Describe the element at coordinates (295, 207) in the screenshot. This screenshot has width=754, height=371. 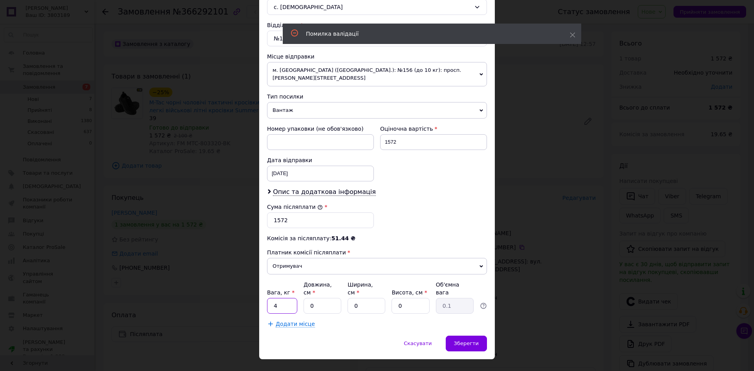
I see `label: Сума післяплати` at that location.